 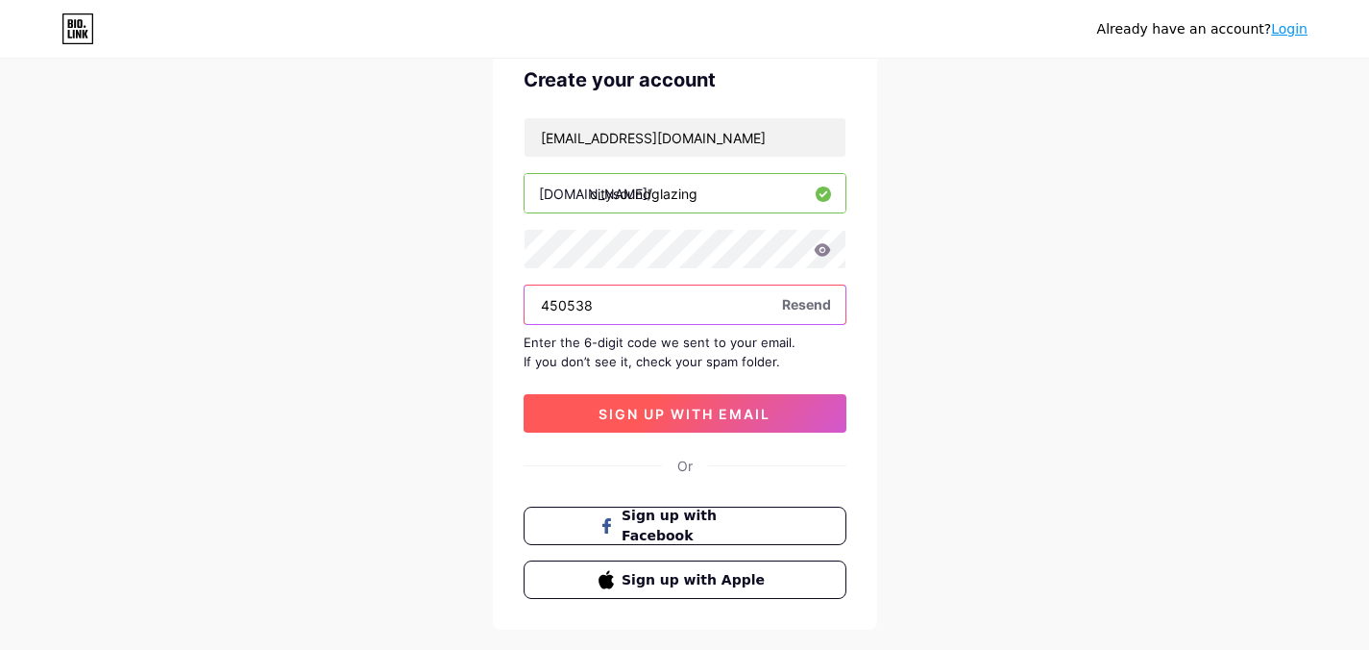 What do you see at coordinates (696, 579) in the screenshot?
I see `span: Sign up with Apple` at bounding box center [696, 579].